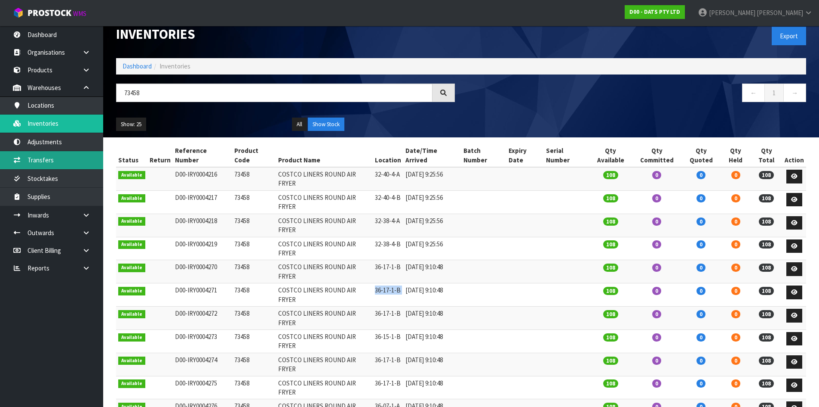 This screenshot has height=407, width=819. What do you see at coordinates (203, 271) in the screenshot?
I see `td: D00-IRY0004270` at bounding box center [203, 271].